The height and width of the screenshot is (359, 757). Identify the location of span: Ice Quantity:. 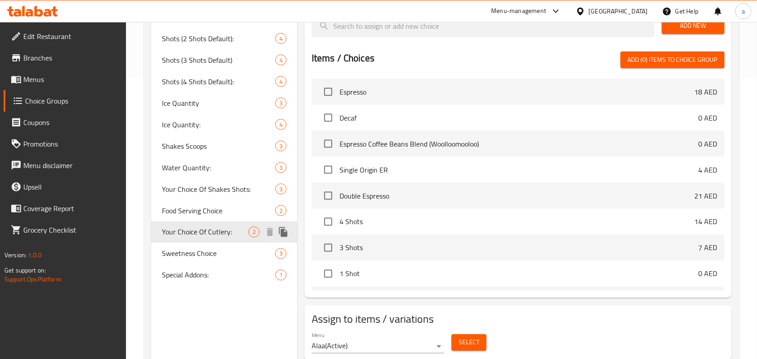
(219, 125).